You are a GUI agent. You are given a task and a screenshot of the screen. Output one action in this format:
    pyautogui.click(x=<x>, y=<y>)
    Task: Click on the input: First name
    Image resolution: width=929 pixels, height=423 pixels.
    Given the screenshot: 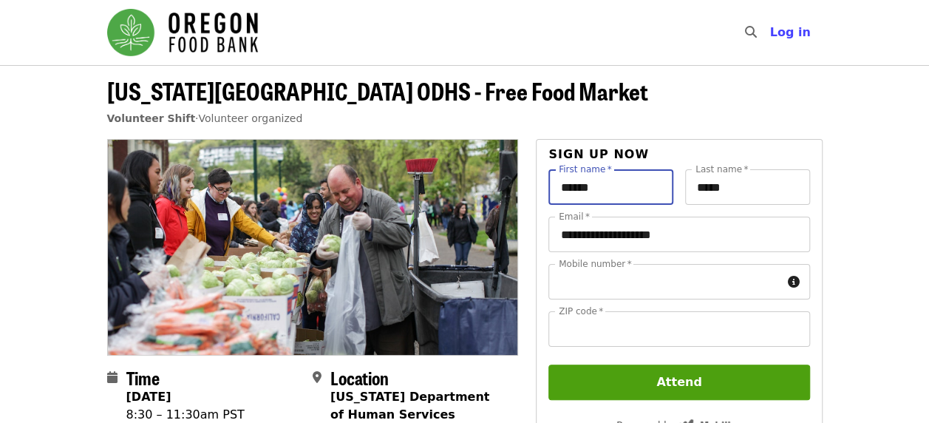 What is the action you would take?
    pyautogui.click(x=610, y=187)
    